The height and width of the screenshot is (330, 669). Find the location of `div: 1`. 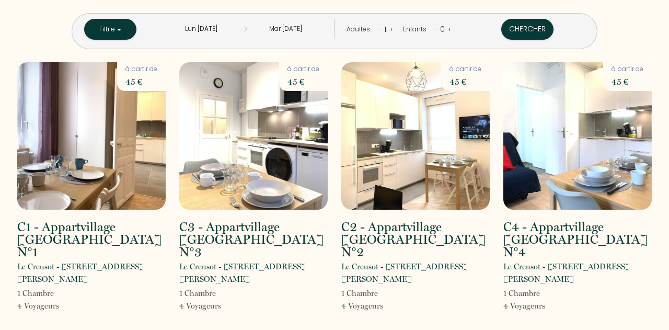

div: 1 is located at coordinates (385, 29).